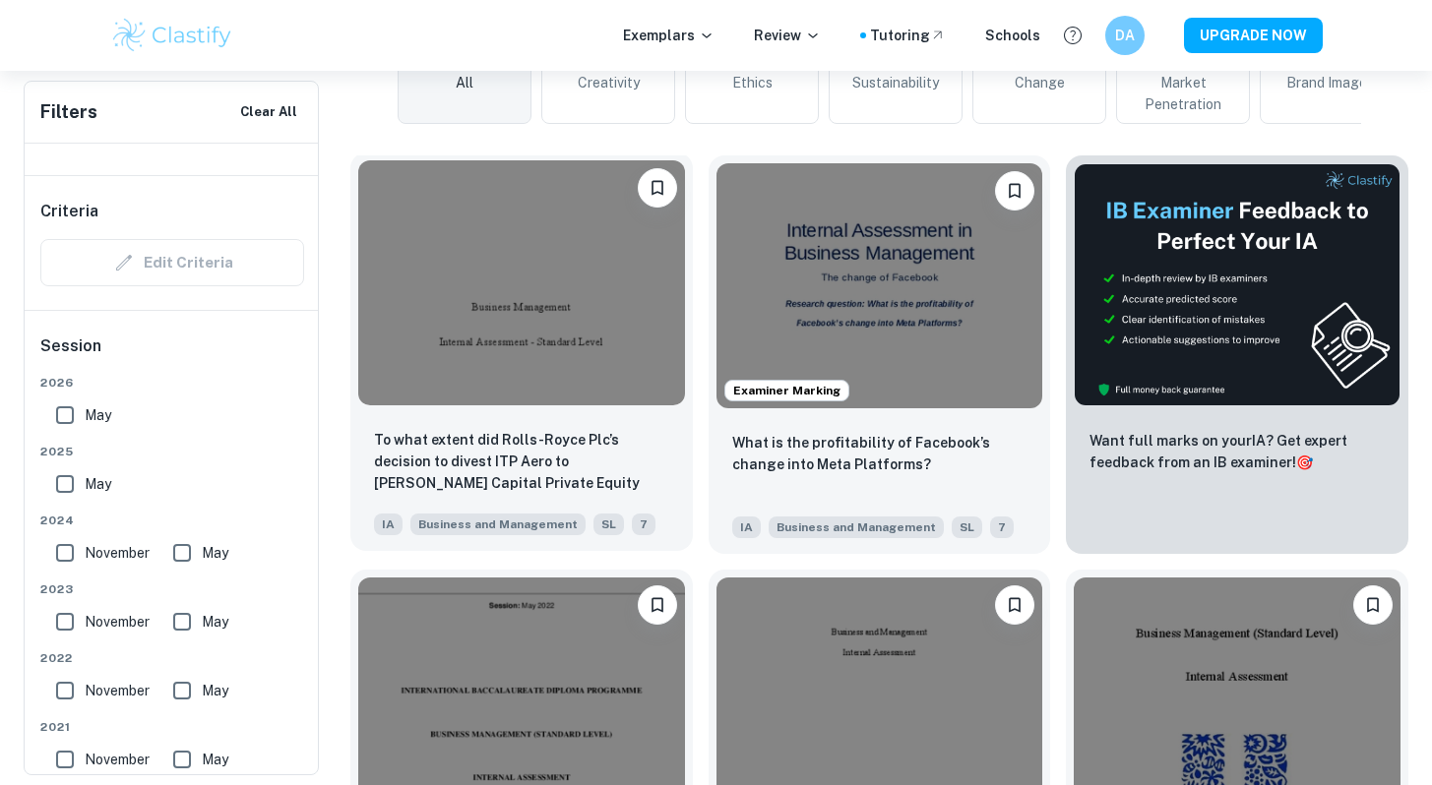 The image size is (1432, 785). Describe the element at coordinates (880, 354) in the screenshot. I see `a: Examiner MarkingBookmarkWhat is the profitability of Facebook’s change into Meta Platforms?IABusi...` at that location.